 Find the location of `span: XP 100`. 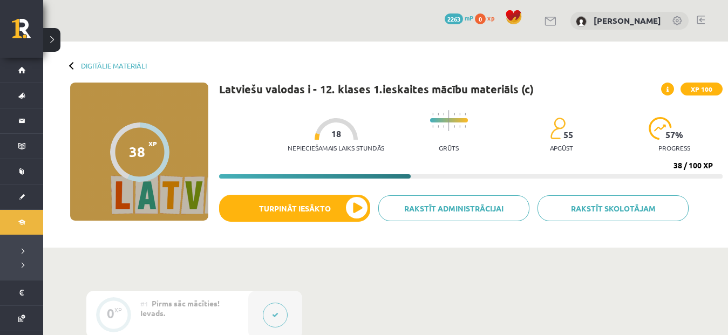

span: XP 100 is located at coordinates (702, 89).